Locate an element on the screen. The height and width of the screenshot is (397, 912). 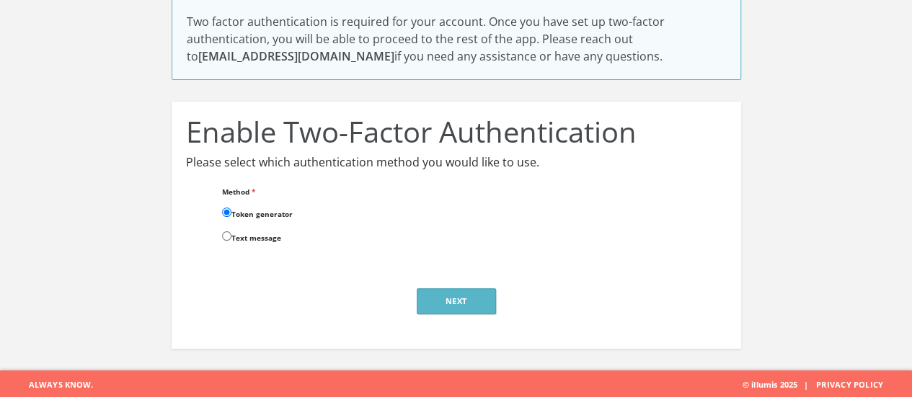
input: Token generator is located at coordinates (226, 212).